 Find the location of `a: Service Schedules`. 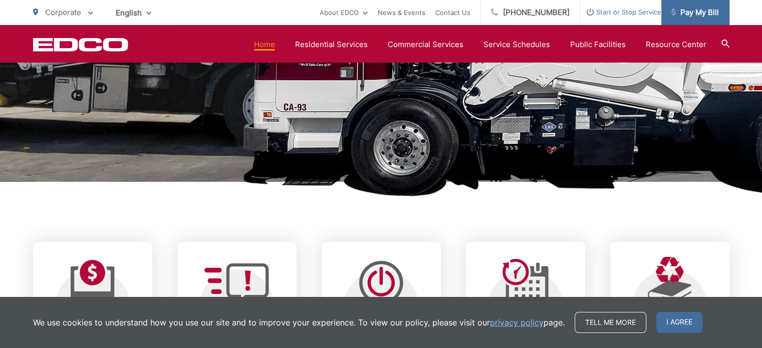

a: Service Schedules is located at coordinates (516, 45).